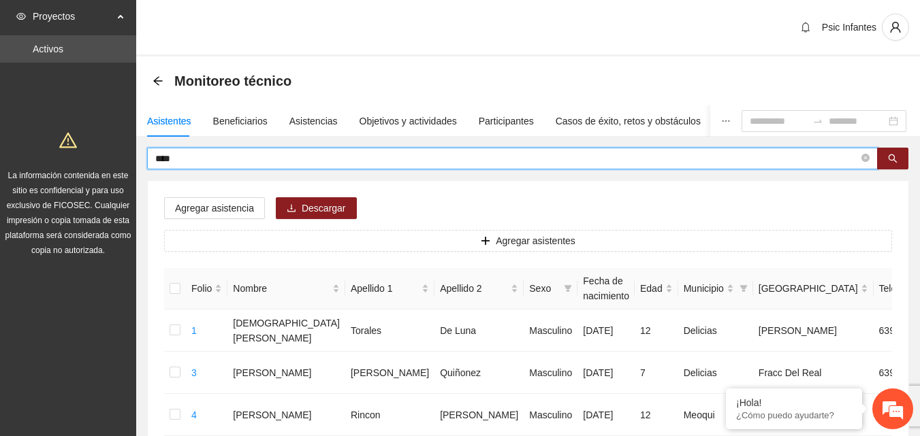  Describe the element at coordinates (68, 140) in the screenshot. I see `span: warning` at that location.